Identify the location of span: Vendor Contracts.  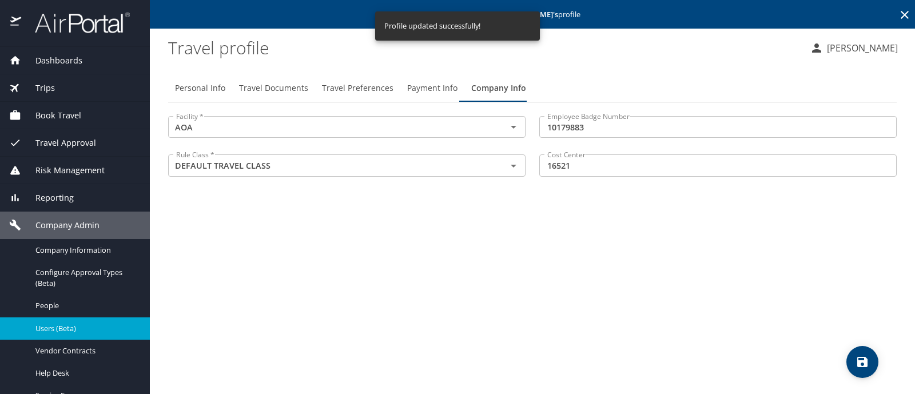
(86, 351).